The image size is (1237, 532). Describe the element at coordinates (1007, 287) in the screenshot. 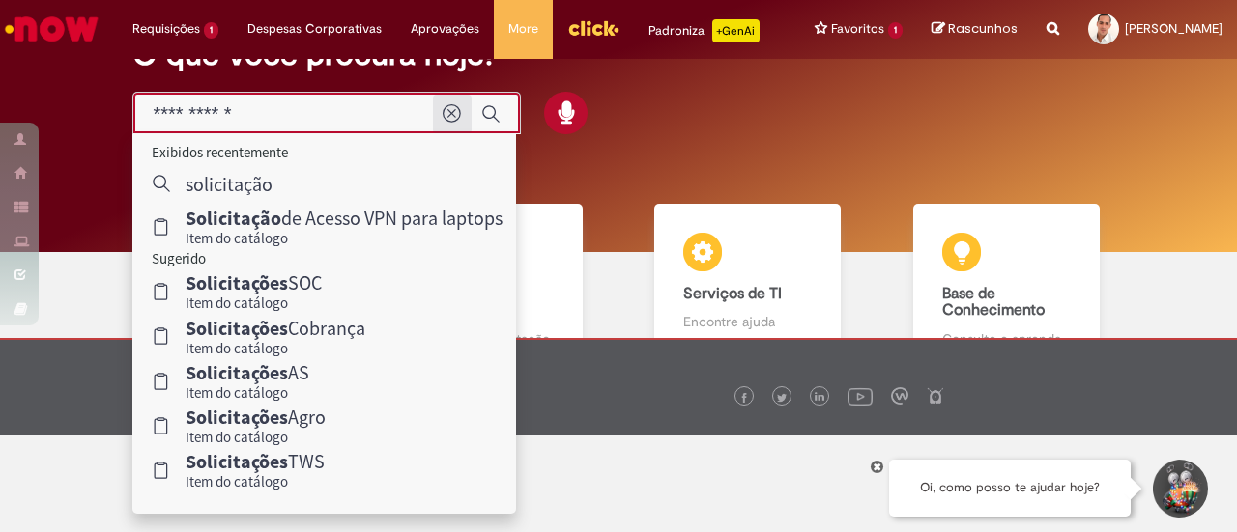

I see `a: Base de Conhecimento Consulte e aprenda` at that location.